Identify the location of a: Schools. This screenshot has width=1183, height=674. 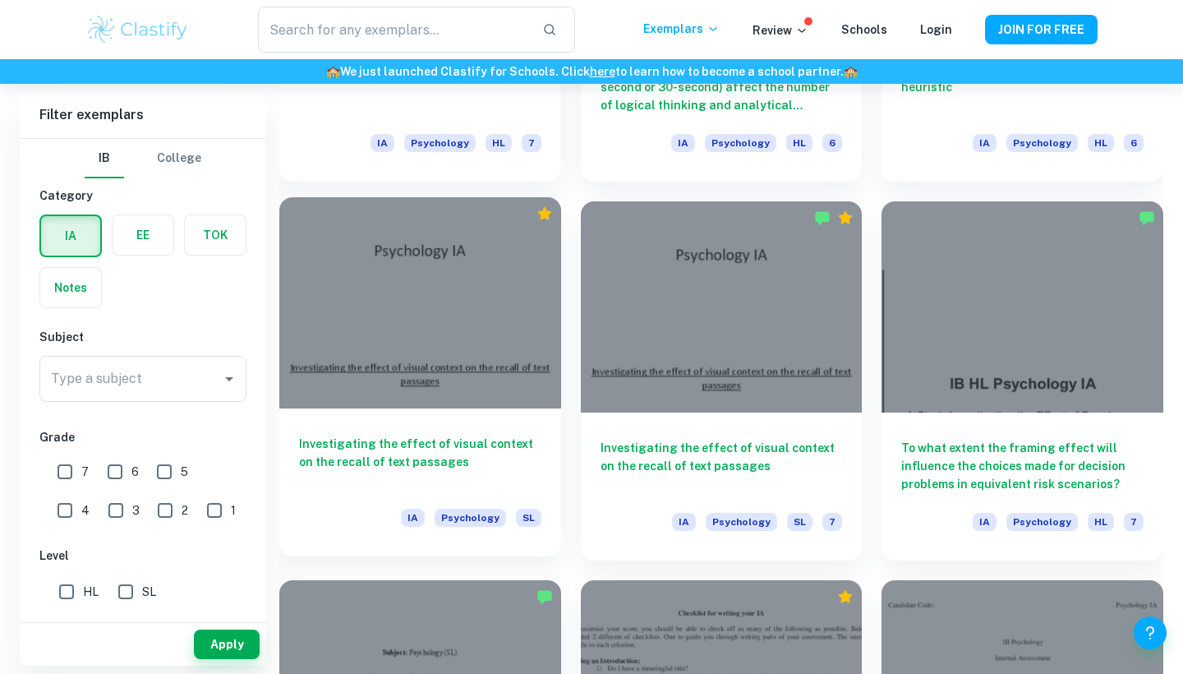
(865, 30).